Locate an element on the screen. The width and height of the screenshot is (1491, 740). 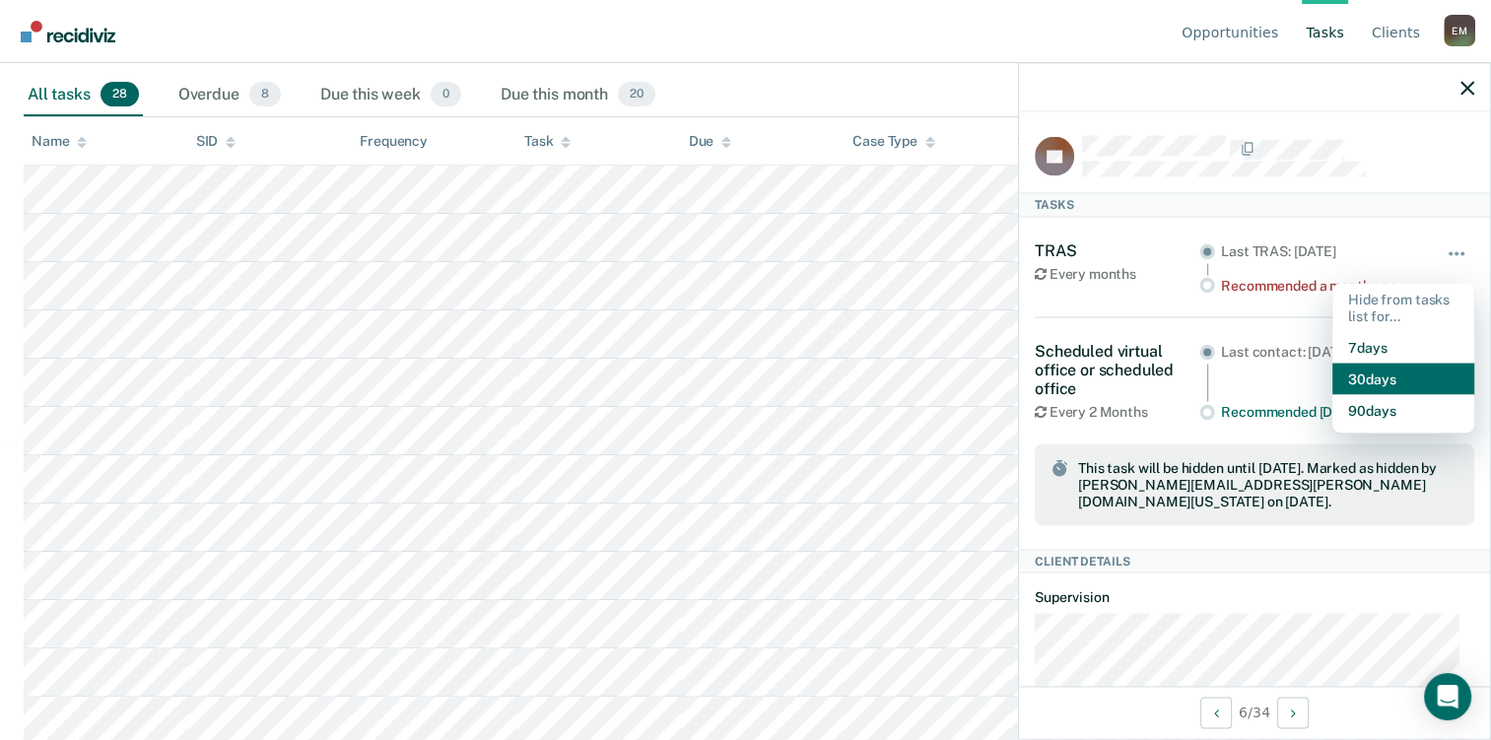
dt: Supervision is located at coordinates (1255, 596).